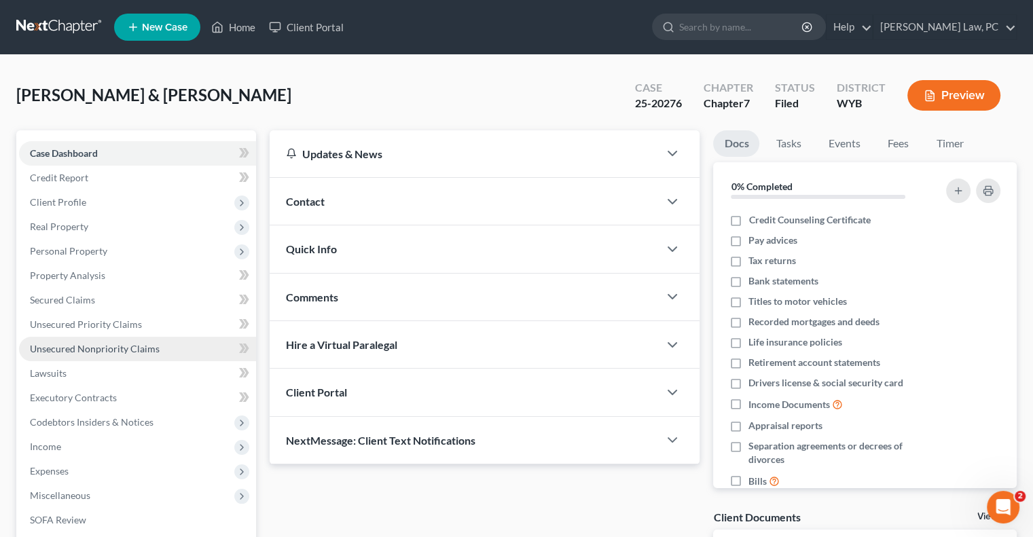 This screenshot has height=537, width=1033. Describe the element at coordinates (48, 373) in the screenshot. I see `span: Lawsuits` at that location.